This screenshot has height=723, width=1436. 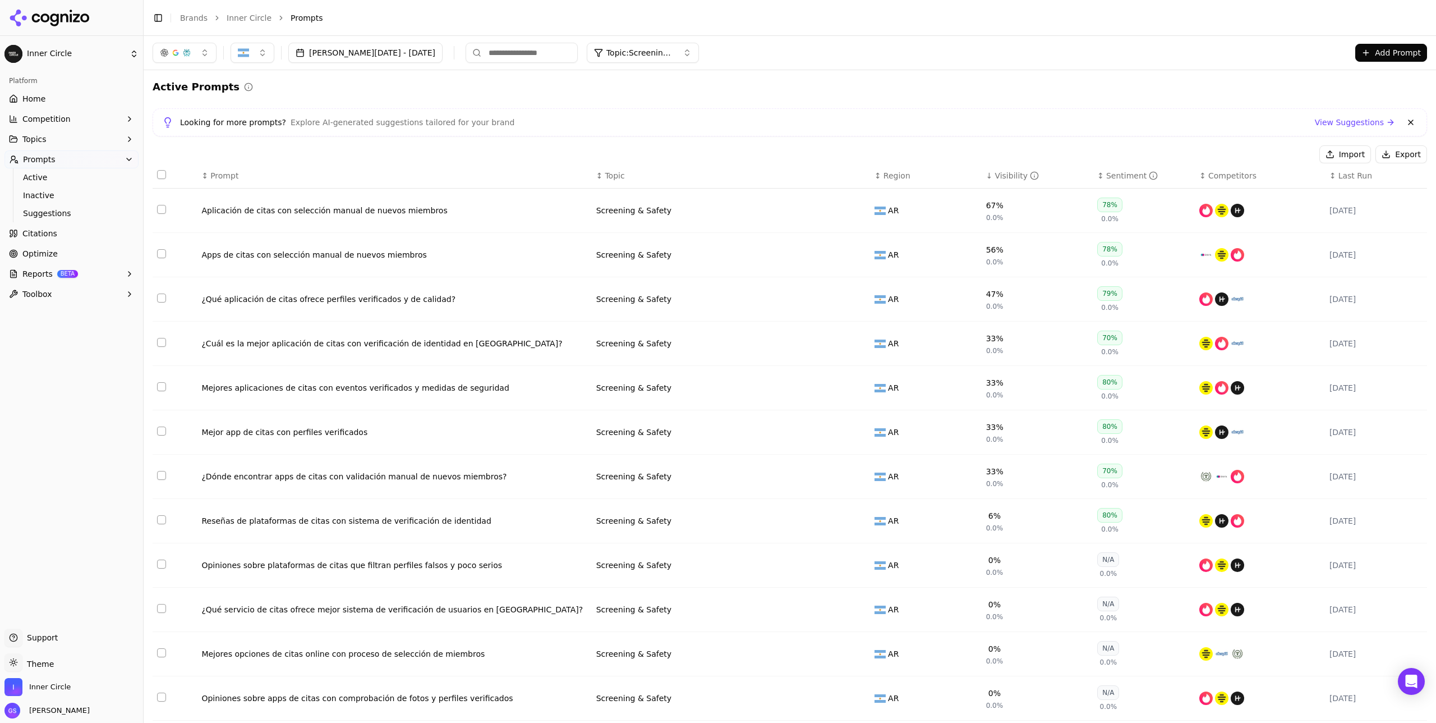 What do you see at coordinates (1144, 176) in the screenshot?
I see `div: ↕Sentiment` at bounding box center [1144, 176].